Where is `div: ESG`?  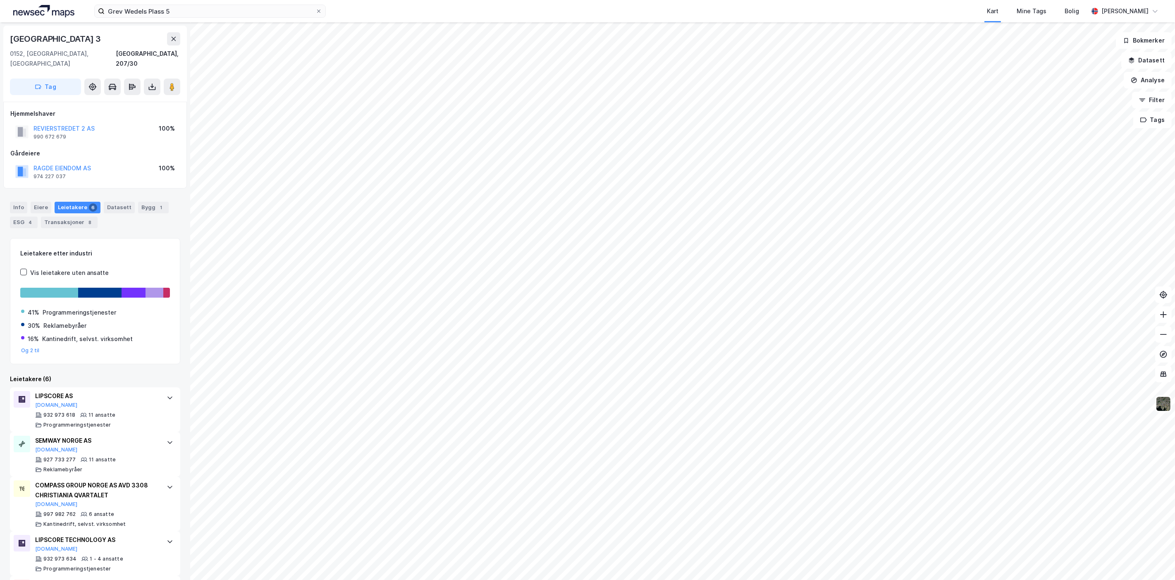 div: ESG is located at coordinates (24, 222).